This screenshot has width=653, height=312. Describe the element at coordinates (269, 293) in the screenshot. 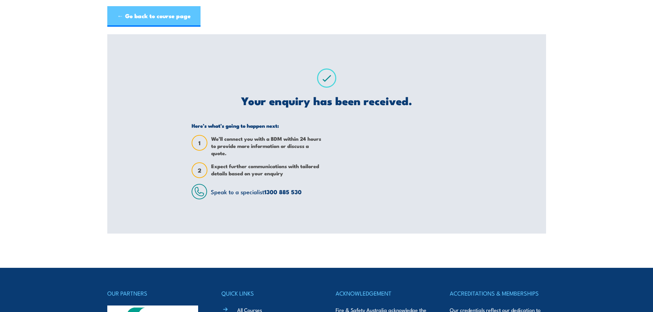

I see `h4: QUICK LINKS` at that location.